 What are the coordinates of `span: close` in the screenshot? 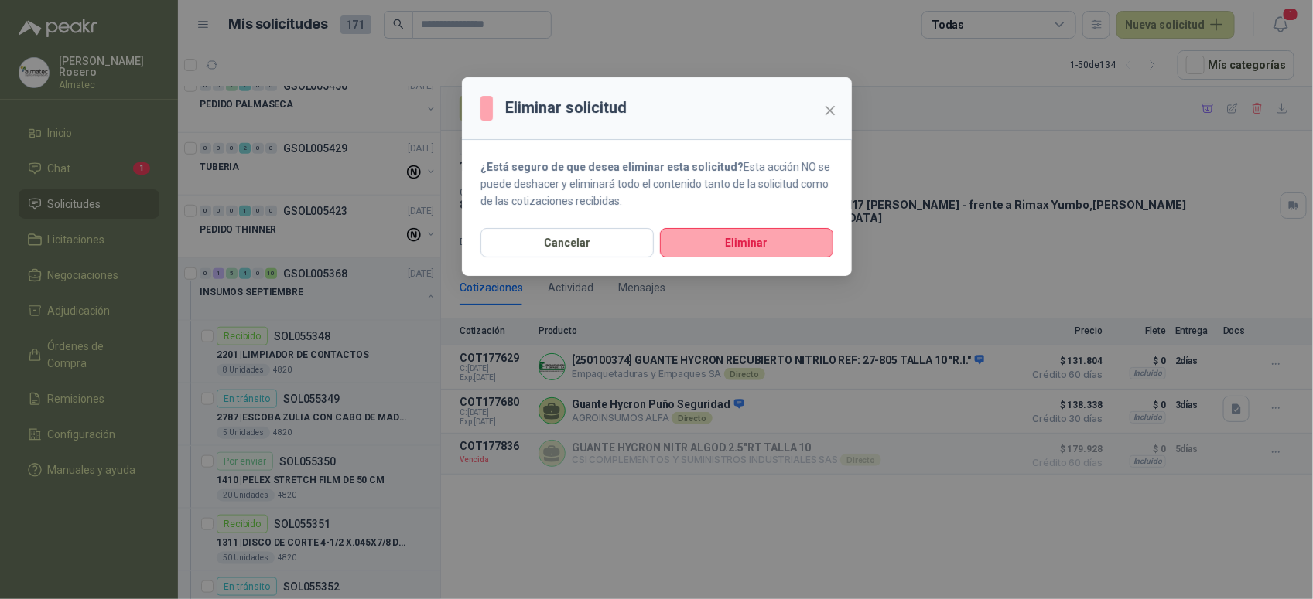 It's located at (830, 111).